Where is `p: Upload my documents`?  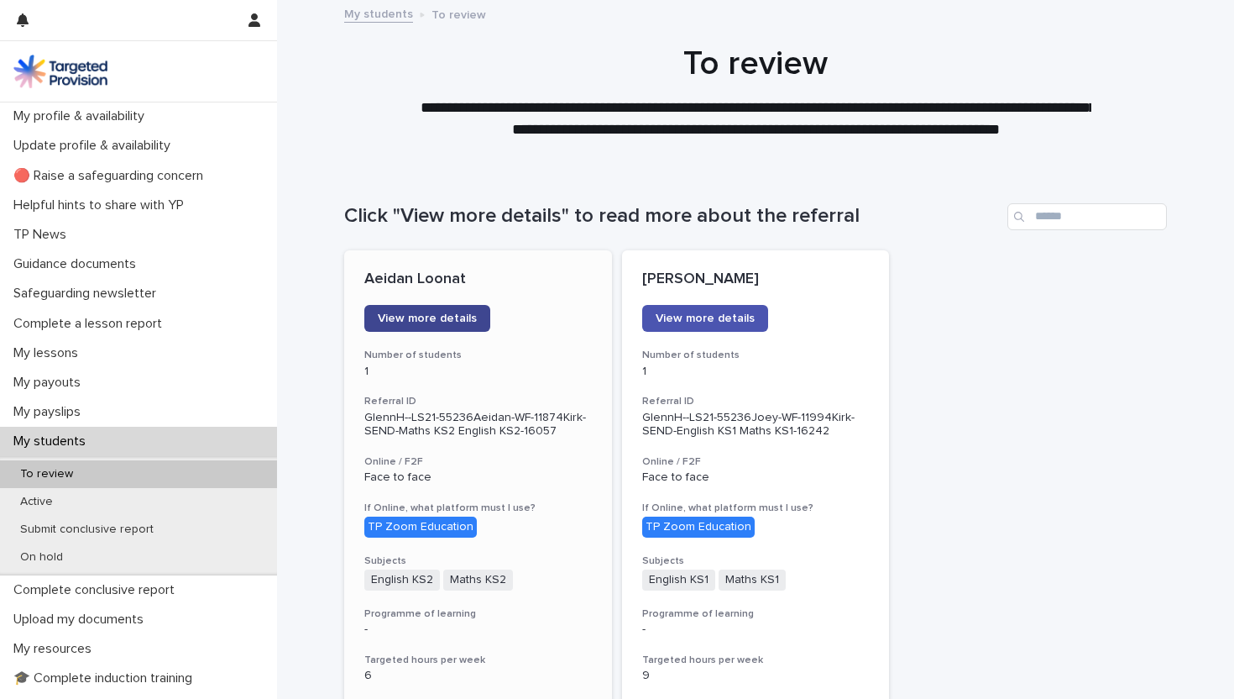
p: Upload my documents is located at coordinates (81, 619).